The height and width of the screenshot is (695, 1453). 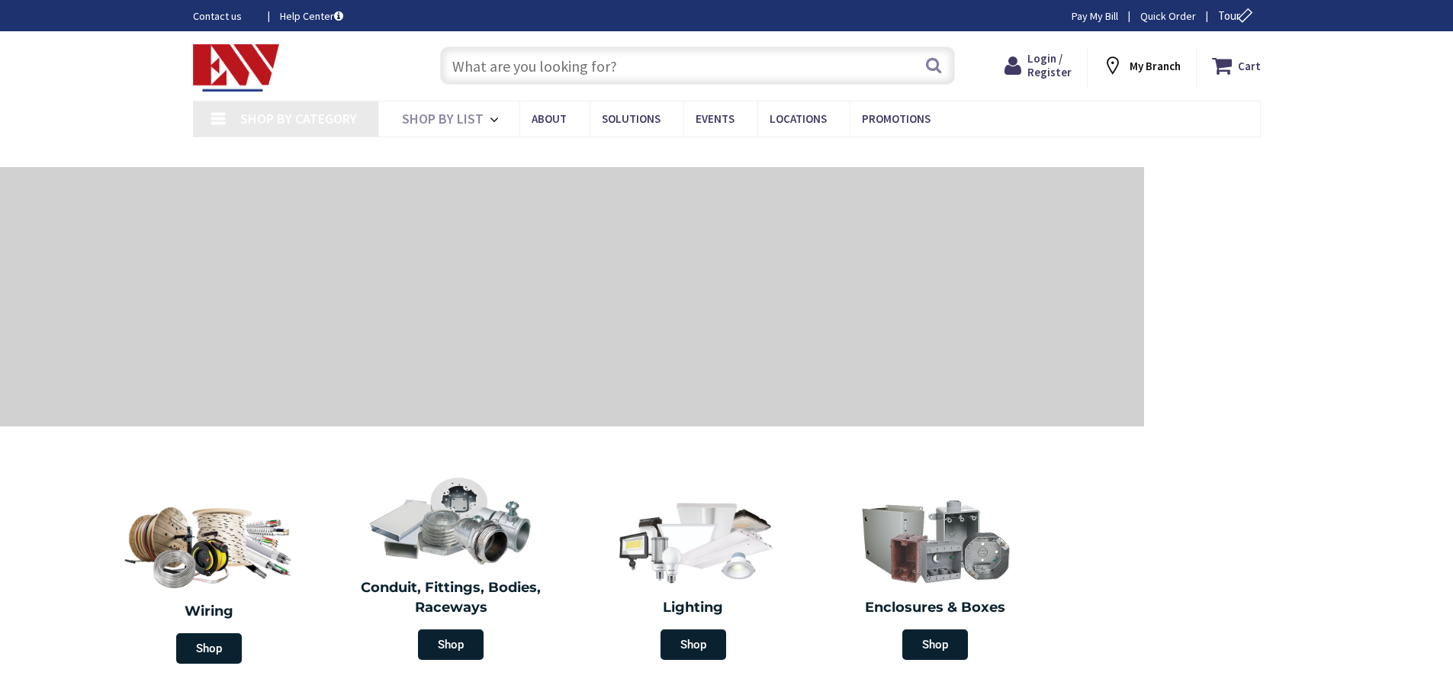 What do you see at coordinates (697, 66) in the screenshot?
I see `input: What are you looking for?` at bounding box center [697, 66].